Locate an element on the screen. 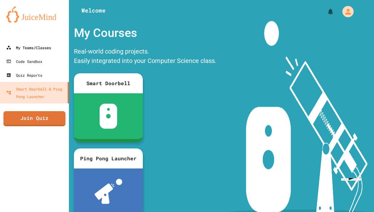  div: My Courses is located at coordinates (145, 33).